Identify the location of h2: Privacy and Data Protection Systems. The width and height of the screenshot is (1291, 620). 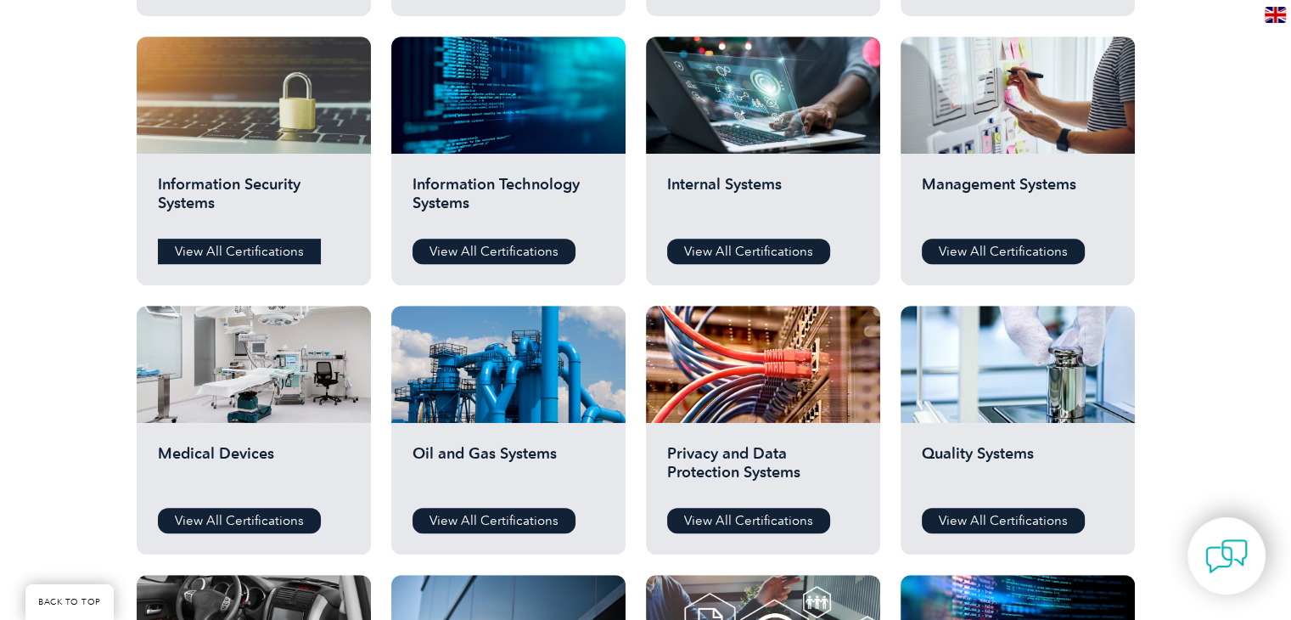
(763, 470).